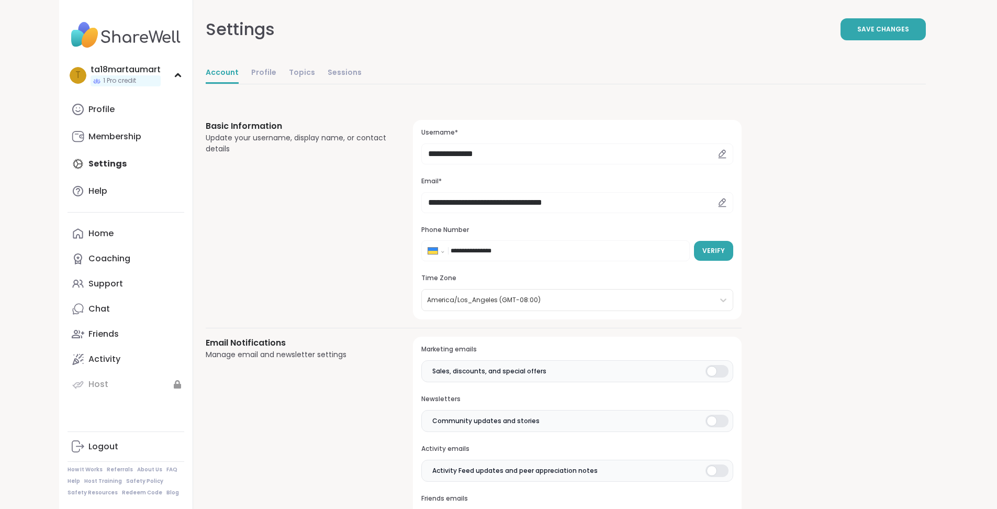  Describe the element at coordinates (172, 470) in the screenshot. I see `a: FAQ` at that location.